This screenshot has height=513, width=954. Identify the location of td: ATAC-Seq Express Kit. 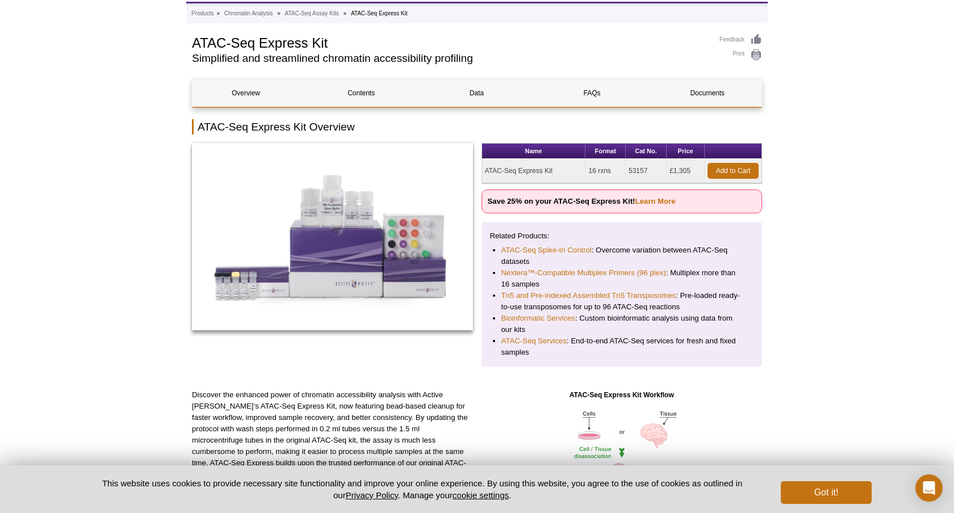
(534, 171).